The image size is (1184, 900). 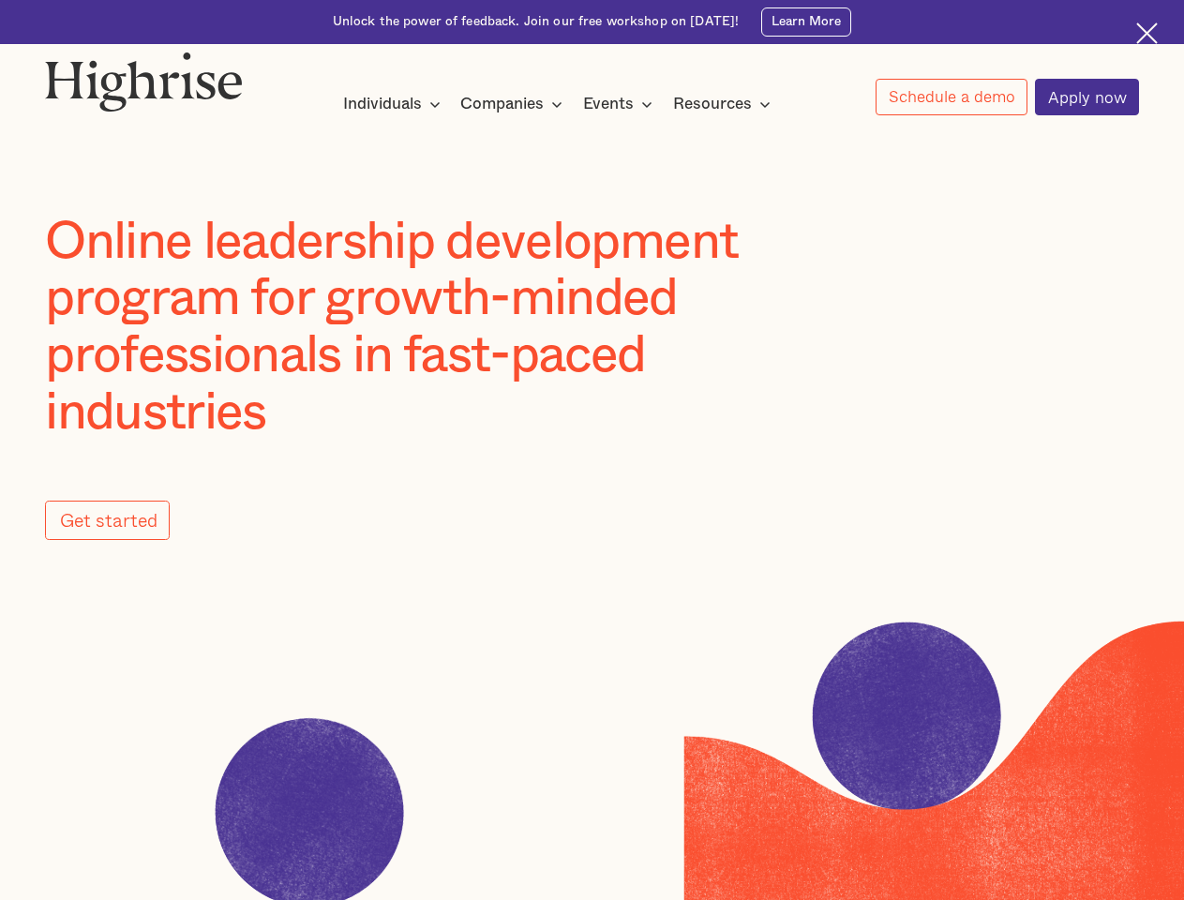 I want to click on a: Get started, so click(x=107, y=520).